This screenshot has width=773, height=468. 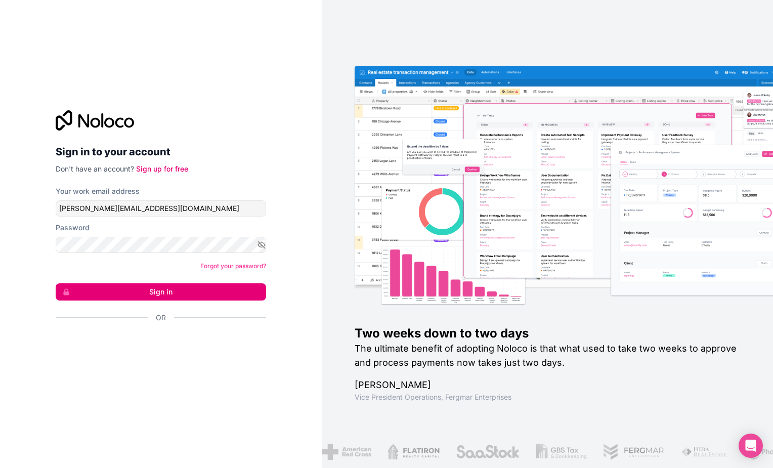 I want to click on h2: Sign in to your account, so click(x=161, y=152).